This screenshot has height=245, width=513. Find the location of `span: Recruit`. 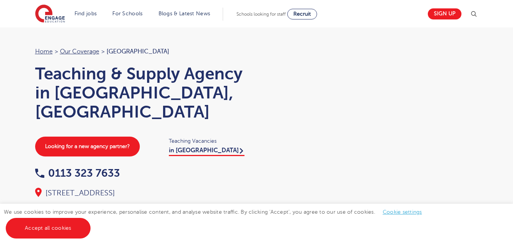

span: Recruit is located at coordinates (302, 14).